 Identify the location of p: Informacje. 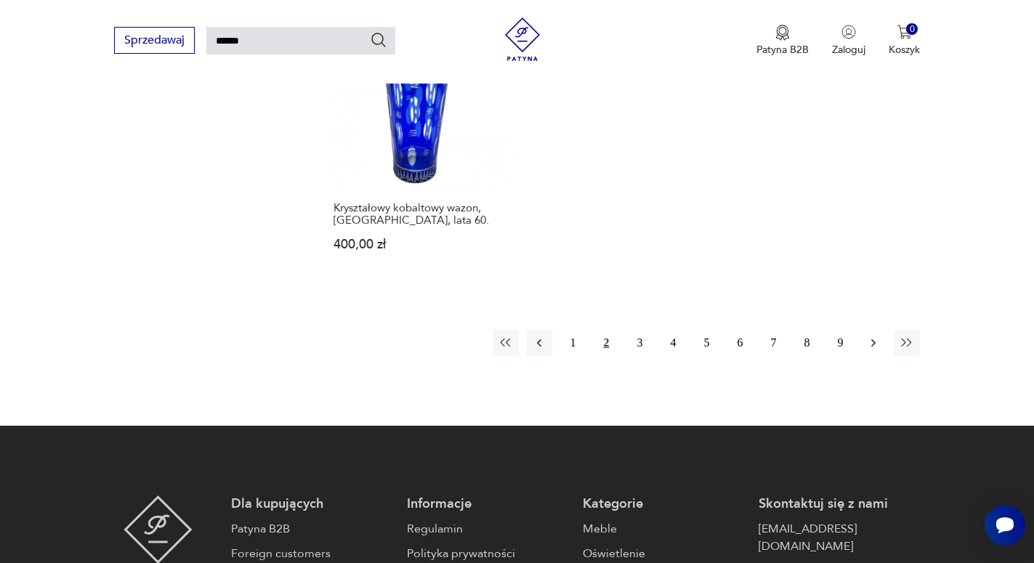
(488, 504).